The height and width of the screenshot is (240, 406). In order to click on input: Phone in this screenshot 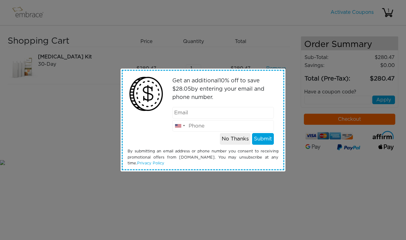, I will do `click(223, 126)`.